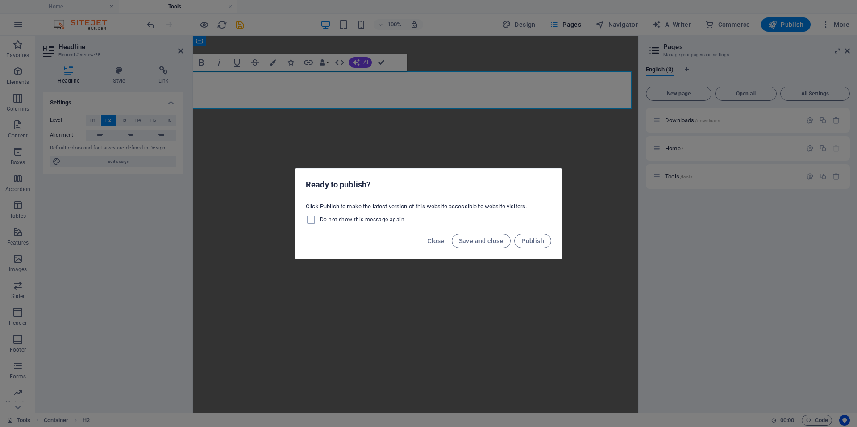 This screenshot has width=857, height=427. I want to click on span: Close, so click(436, 241).